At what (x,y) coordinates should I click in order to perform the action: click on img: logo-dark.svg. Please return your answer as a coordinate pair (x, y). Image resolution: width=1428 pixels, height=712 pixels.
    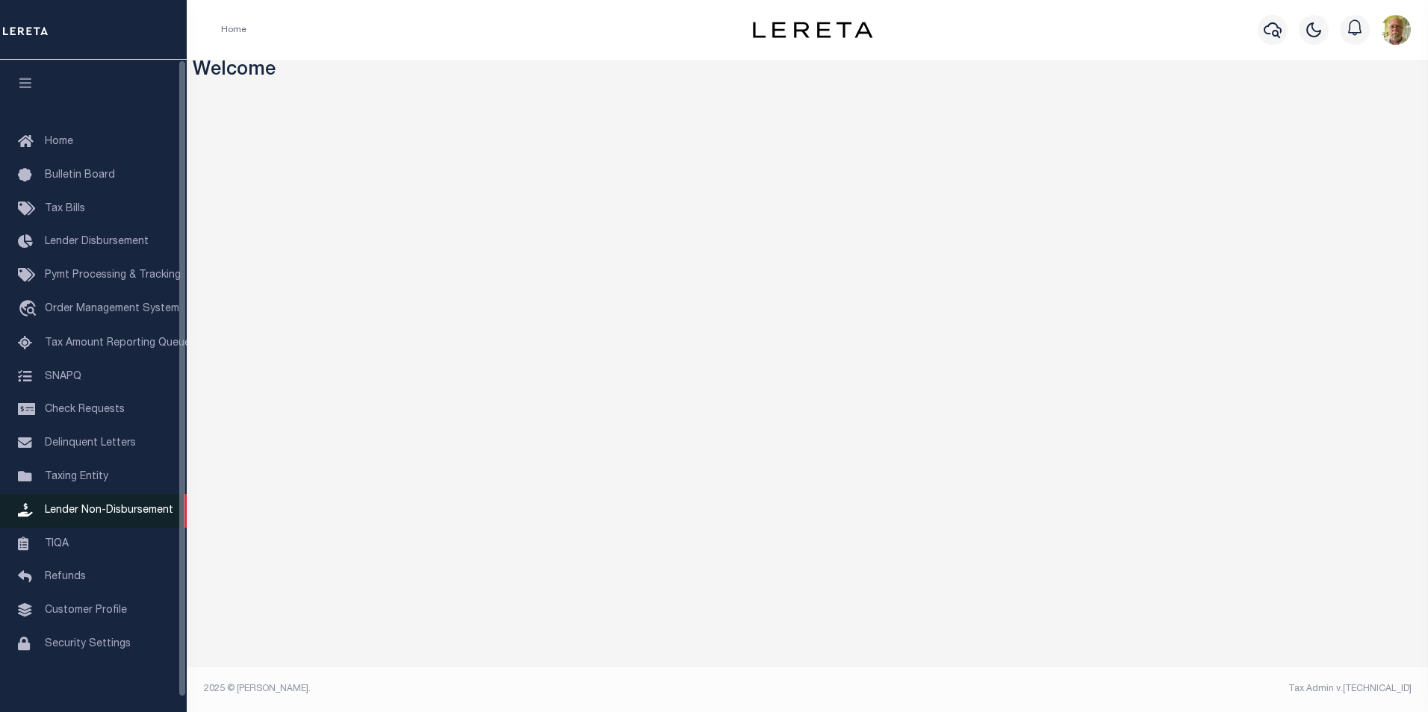
    Looking at the image, I should click on (812, 30).